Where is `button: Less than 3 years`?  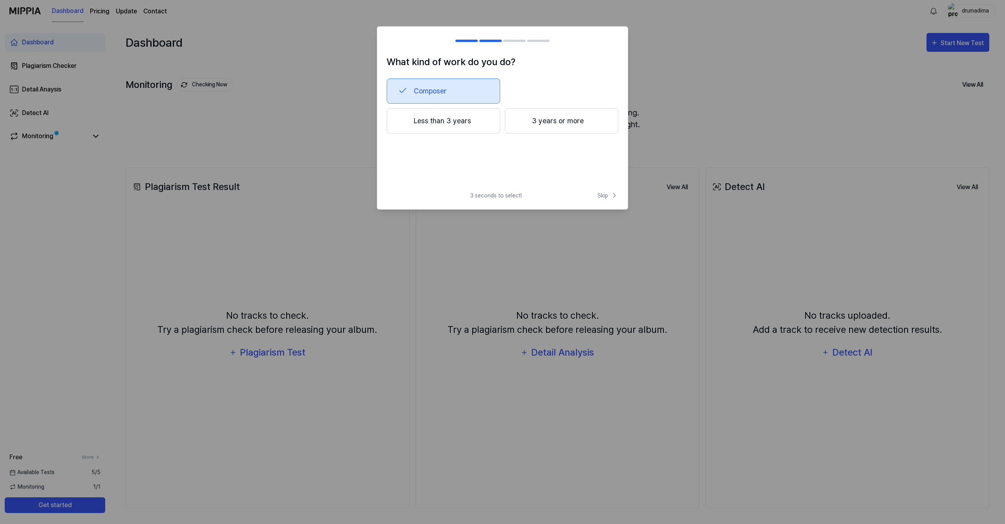
button: Less than 3 years is located at coordinates (443, 121).